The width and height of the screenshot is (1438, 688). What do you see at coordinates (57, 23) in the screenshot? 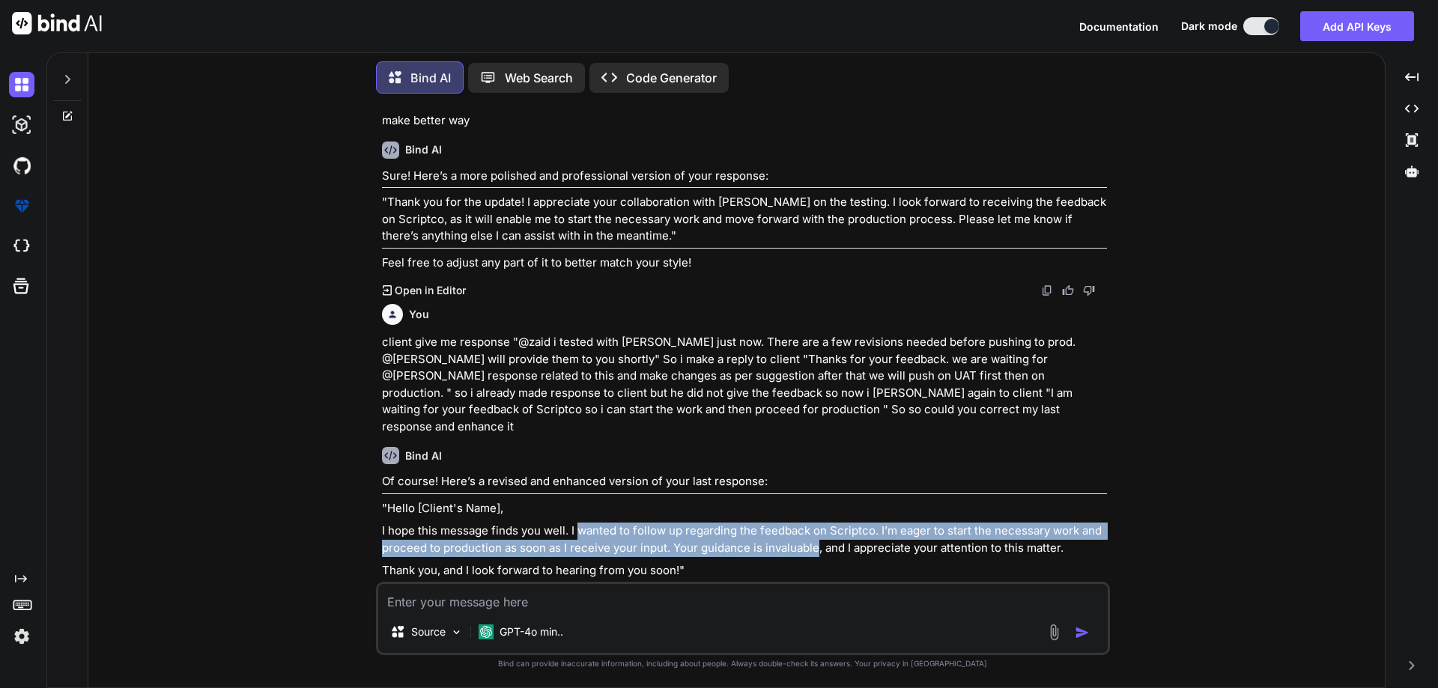
I see `img: Bind AI` at bounding box center [57, 23].